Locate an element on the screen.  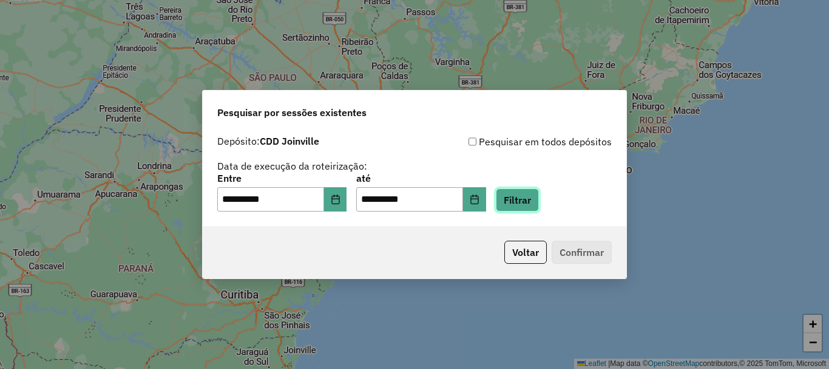
div: Pesquisar em todos depósitos is located at coordinates (513, 141).